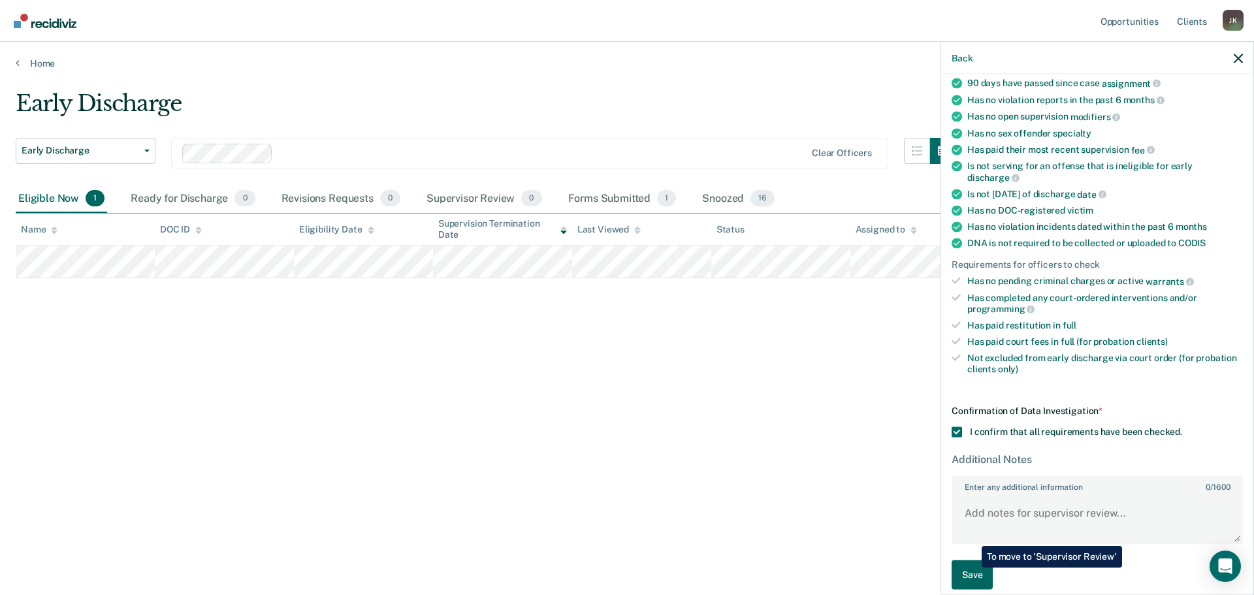 The width and height of the screenshot is (1254, 595). Describe the element at coordinates (962, 57) in the screenshot. I see `button: Back` at that location.